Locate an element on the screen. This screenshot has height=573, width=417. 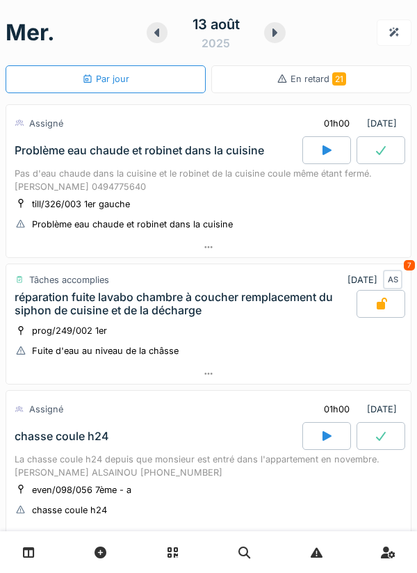
div: Pas d'eau chaude dans la cuisine et le robinet de la cuisine coule même étant fermé. [PERSON_NAME... is located at coordinates (209, 180).